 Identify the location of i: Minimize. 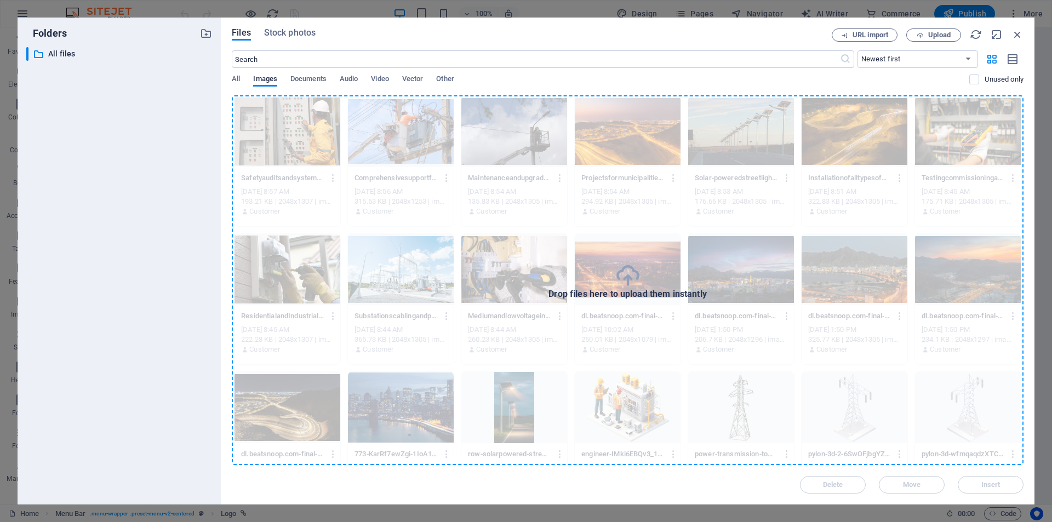
(997, 35).